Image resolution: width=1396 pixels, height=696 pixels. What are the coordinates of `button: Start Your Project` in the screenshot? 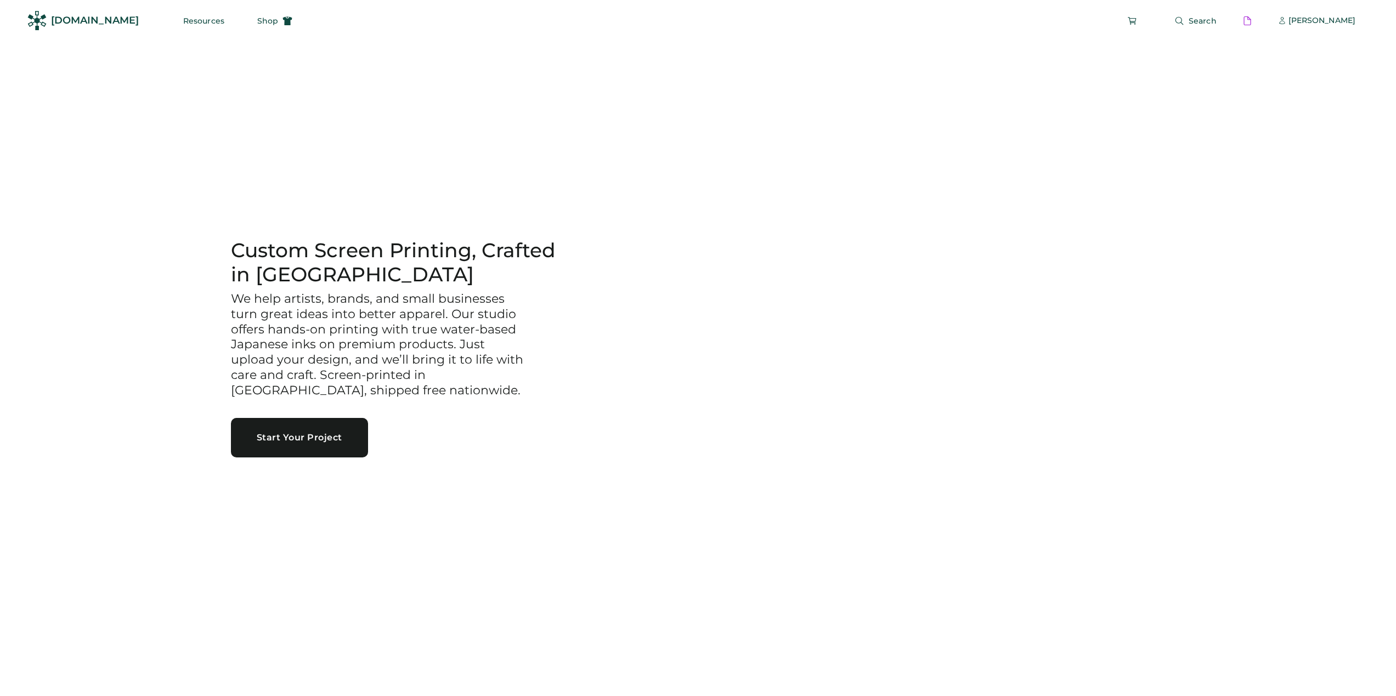 It's located at (299, 438).